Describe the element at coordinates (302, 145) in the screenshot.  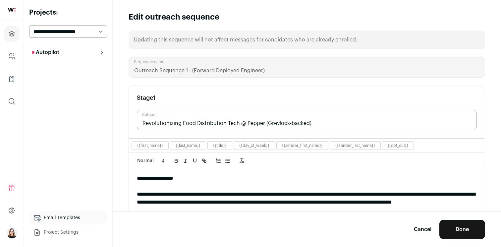
I see `button: {{sender_first_name}}` at that location.